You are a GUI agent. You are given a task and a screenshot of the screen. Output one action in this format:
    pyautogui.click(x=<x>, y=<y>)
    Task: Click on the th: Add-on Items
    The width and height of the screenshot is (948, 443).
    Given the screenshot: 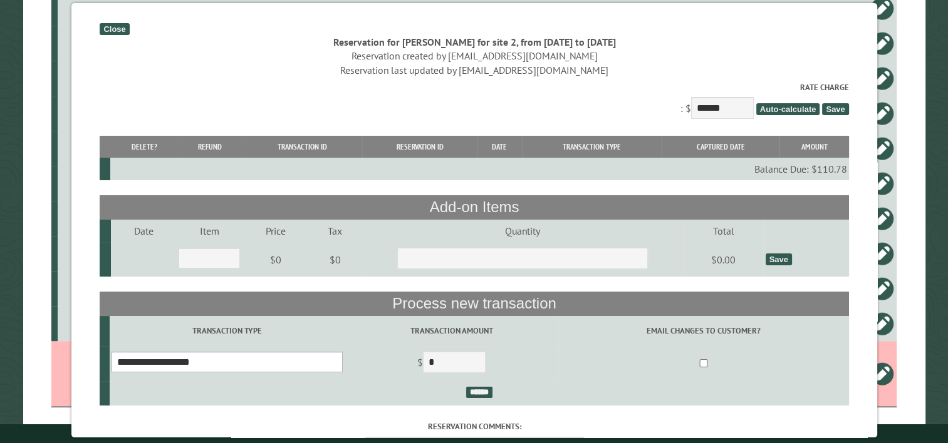 What is the action you would take?
    pyautogui.click(x=474, y=207)
    